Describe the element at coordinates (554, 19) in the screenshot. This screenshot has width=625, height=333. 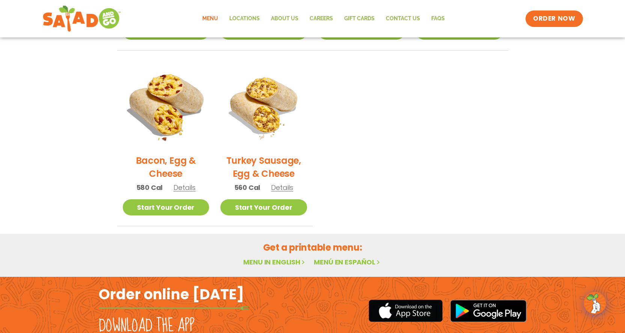
I see `span: ORDER NOW` at that location.